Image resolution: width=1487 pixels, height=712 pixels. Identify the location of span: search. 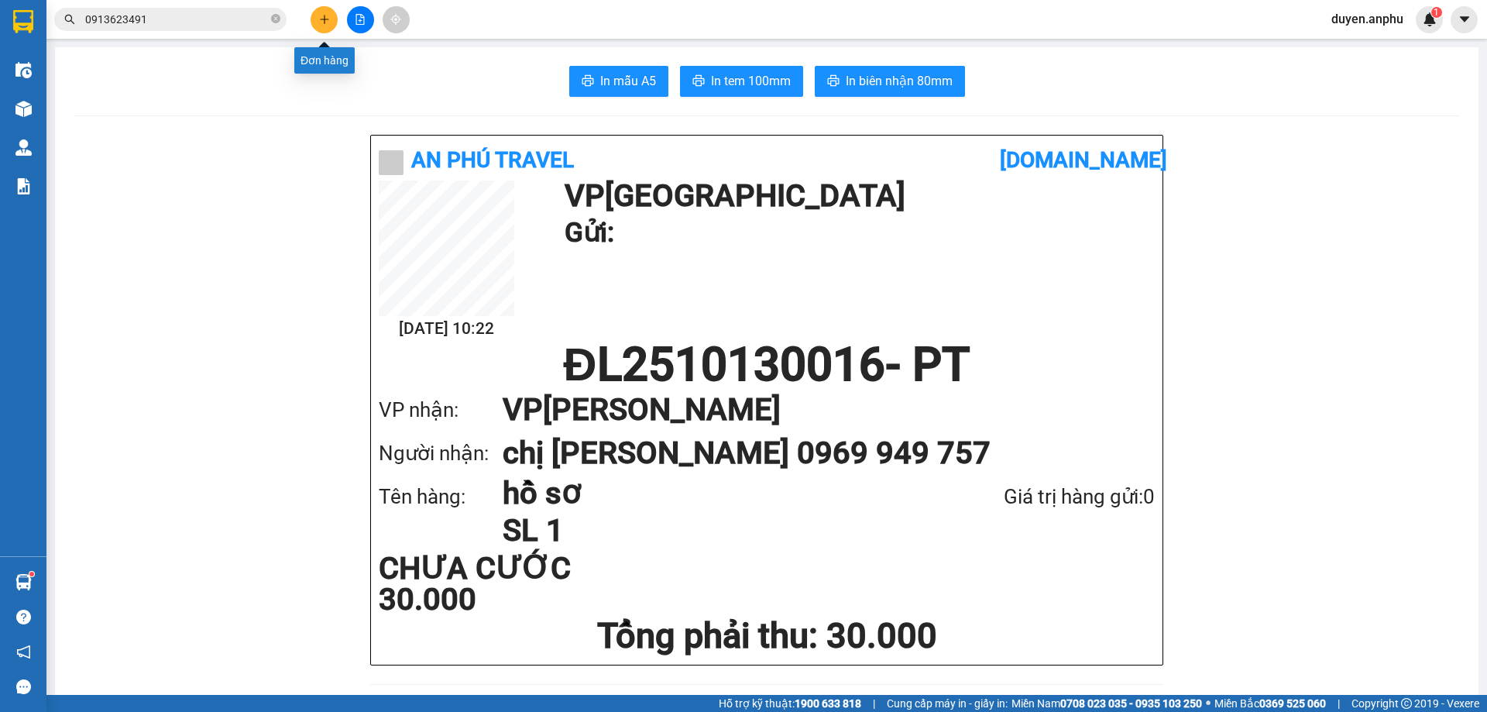
(70, 19).